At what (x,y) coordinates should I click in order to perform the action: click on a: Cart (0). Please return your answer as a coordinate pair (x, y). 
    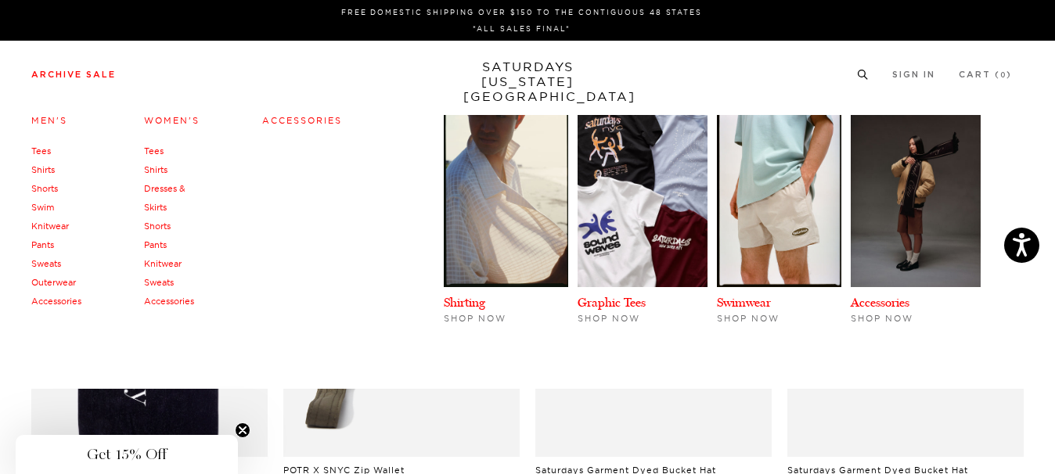
    Looking at the image, I should click on (985, 74).